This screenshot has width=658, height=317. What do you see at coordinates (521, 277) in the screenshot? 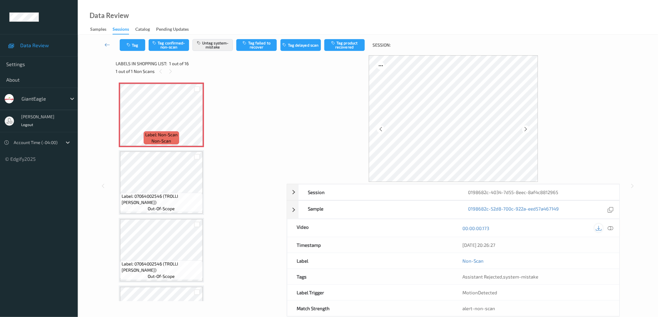
I see `span: system-mistake` at bounding box center [521, 277].